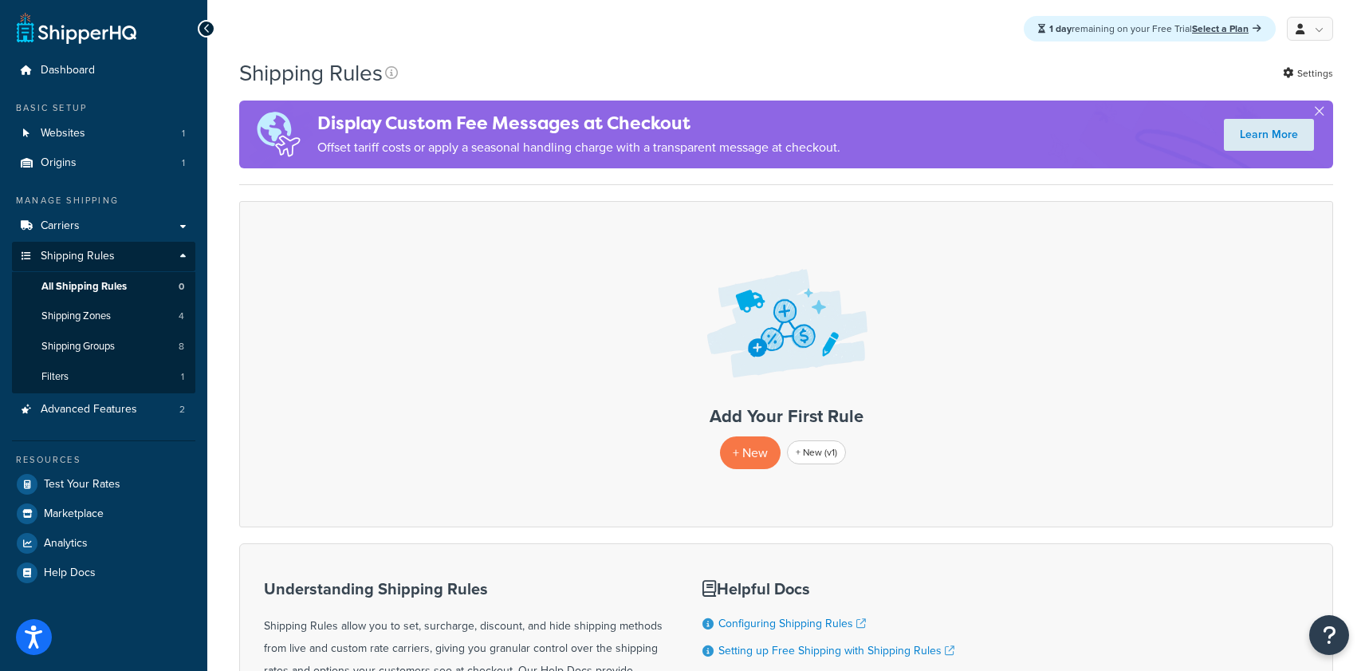 Image resolution: width=1365 pixels, height=671 pixels. Describe the element at coordinates (816, 452) in the screenshot. I see `a: + New (v1)` at that location.